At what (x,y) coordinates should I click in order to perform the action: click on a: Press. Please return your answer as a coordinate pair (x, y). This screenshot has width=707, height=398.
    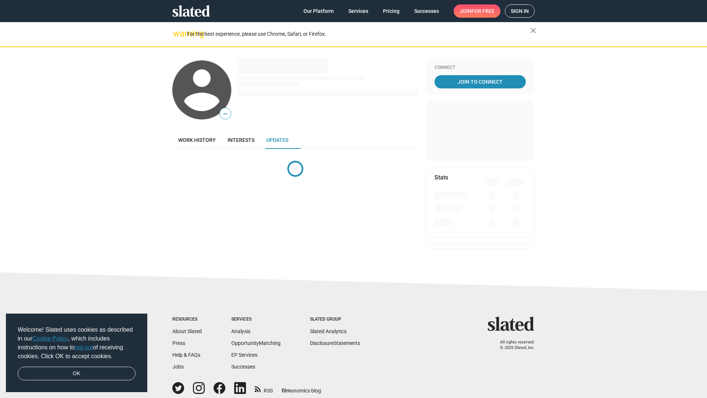
    Looking at the image, I should click on (179, 343).